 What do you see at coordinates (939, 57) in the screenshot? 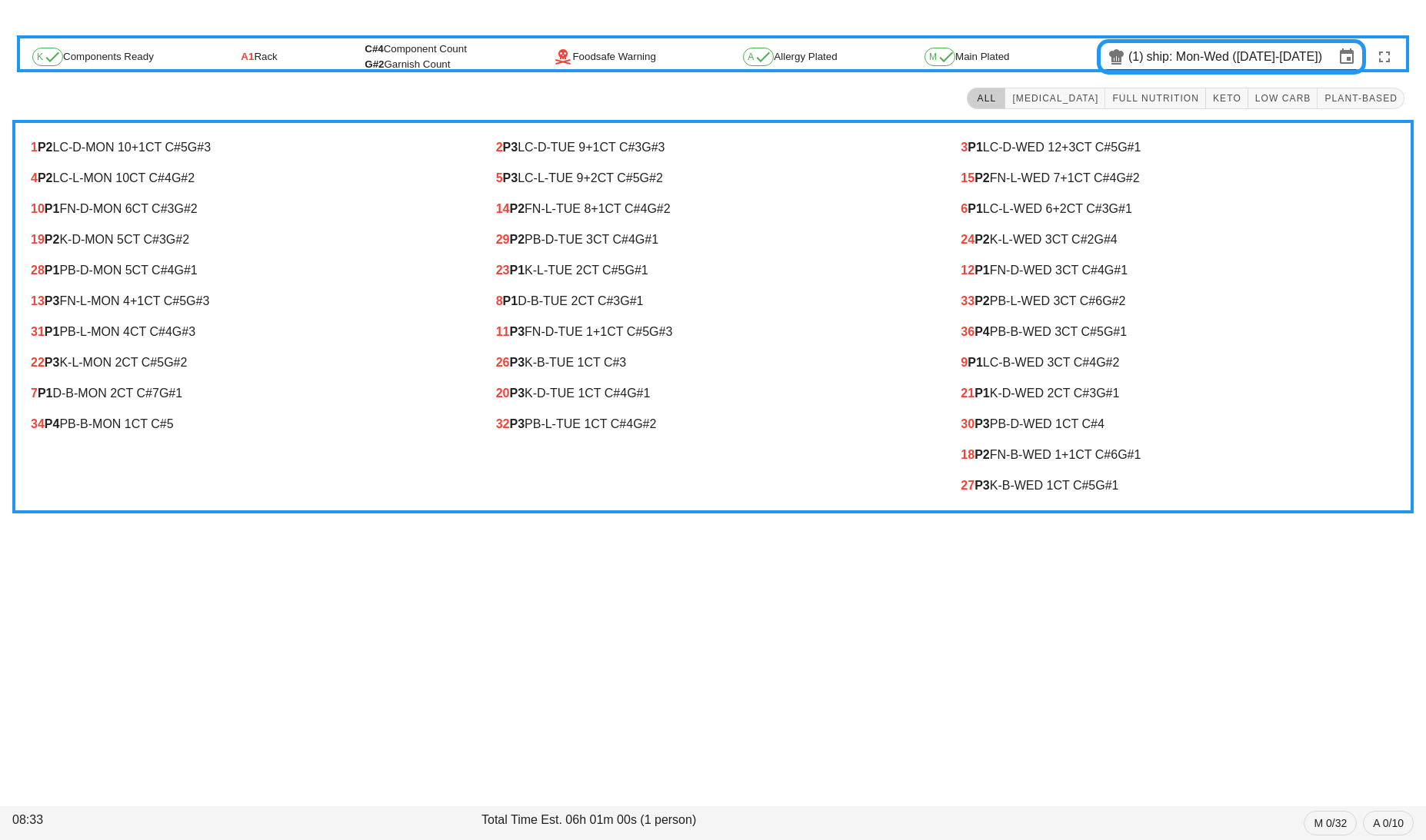
I see `span: M` at bounding box center [939, 57].